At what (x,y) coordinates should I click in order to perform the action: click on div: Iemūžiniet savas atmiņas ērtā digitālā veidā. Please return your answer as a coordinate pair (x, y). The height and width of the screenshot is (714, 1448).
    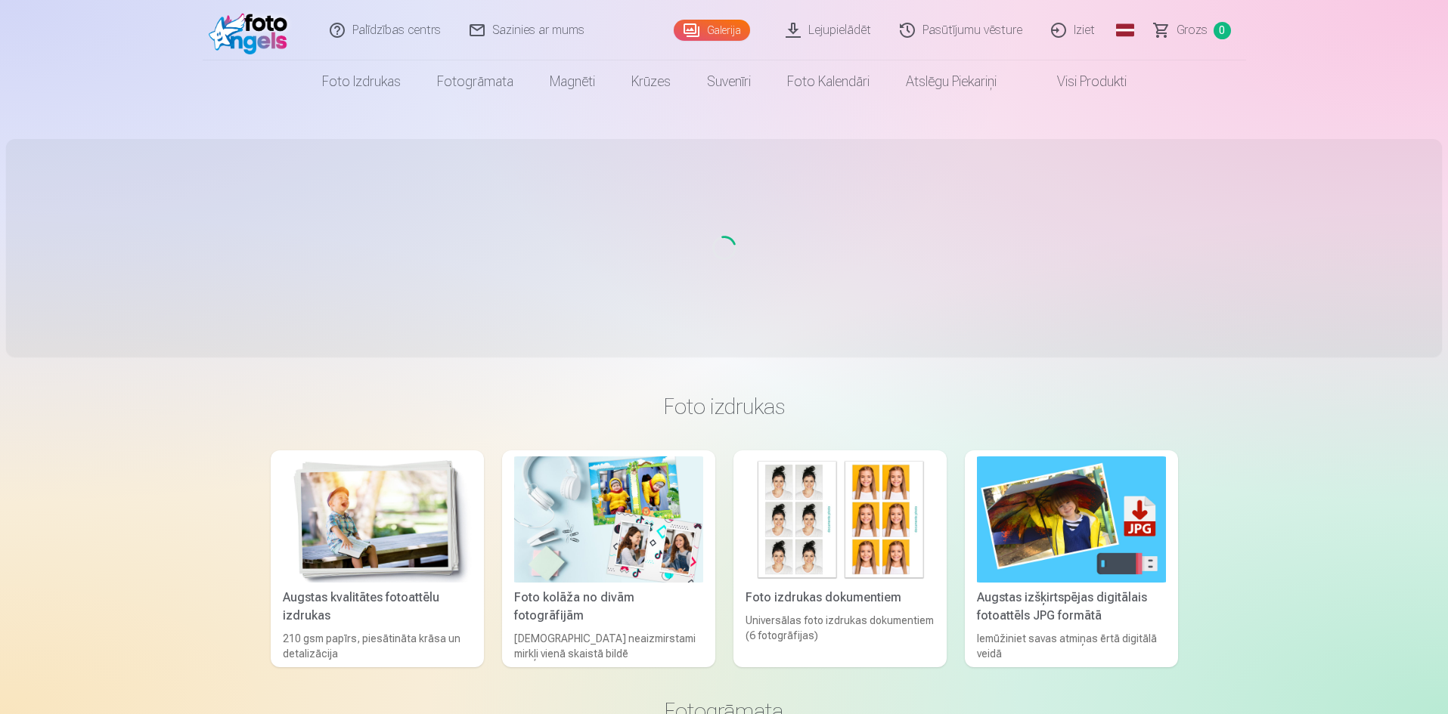
    Looking at the image, I should click on (1071, 646).